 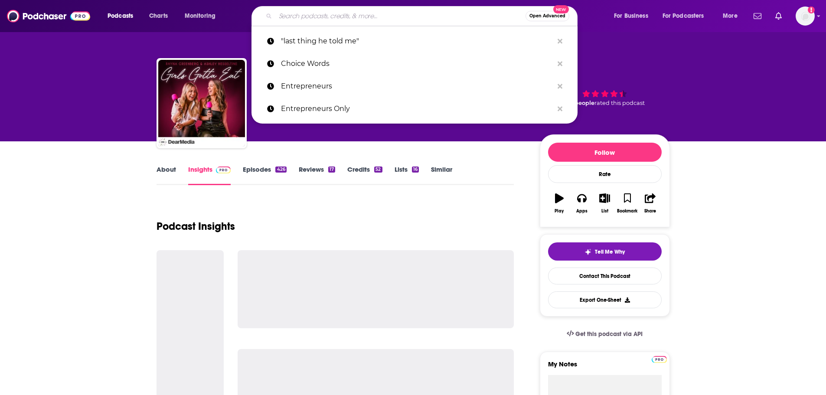 I want to click on a: Reviews17, so click(x=317, y=175).